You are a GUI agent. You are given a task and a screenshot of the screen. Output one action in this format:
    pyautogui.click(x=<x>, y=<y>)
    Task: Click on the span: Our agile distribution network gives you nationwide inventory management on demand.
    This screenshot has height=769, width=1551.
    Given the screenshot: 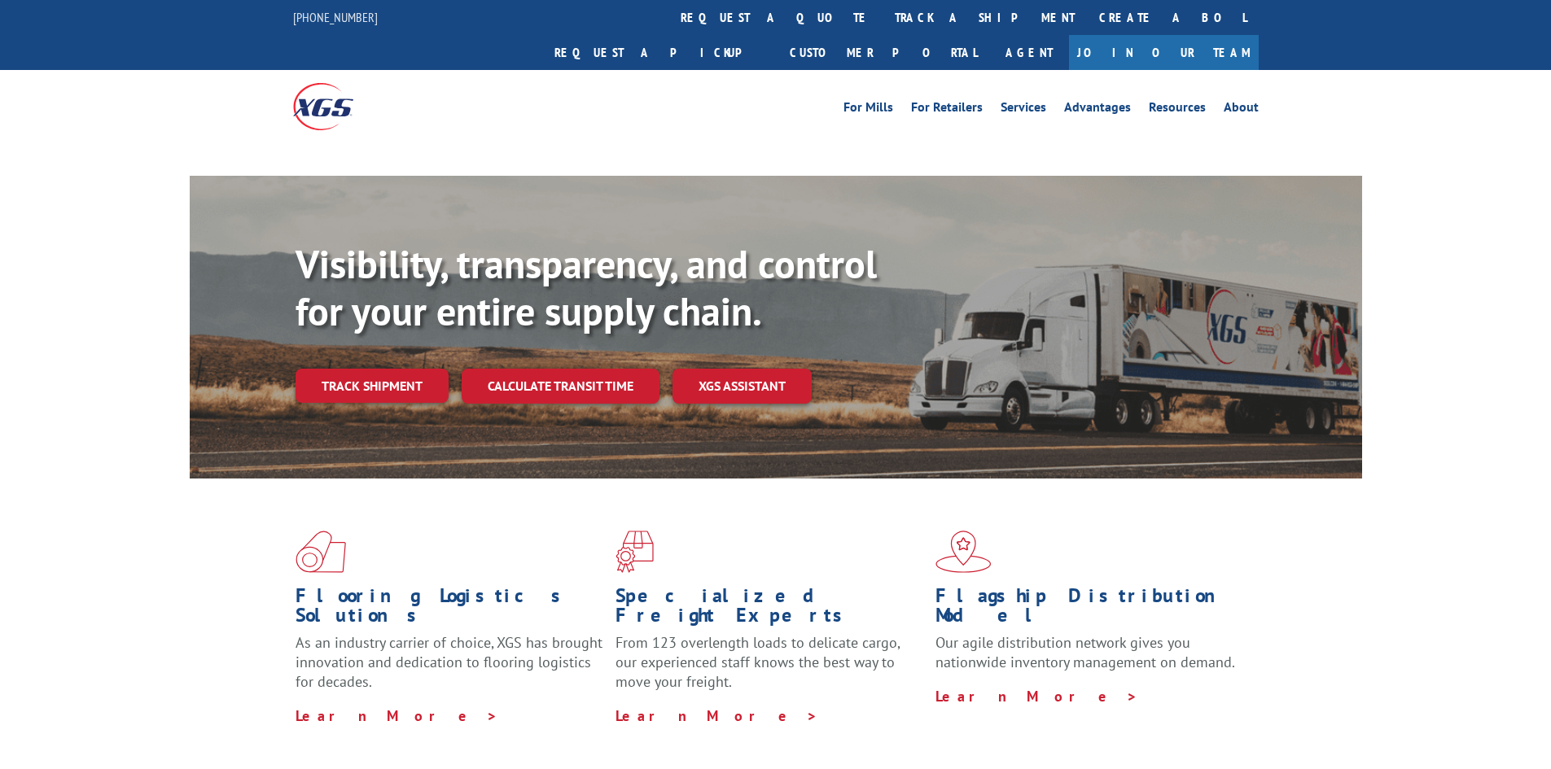 What is the action you would take?
    pyautogui.click(x=1085, y=652)
    